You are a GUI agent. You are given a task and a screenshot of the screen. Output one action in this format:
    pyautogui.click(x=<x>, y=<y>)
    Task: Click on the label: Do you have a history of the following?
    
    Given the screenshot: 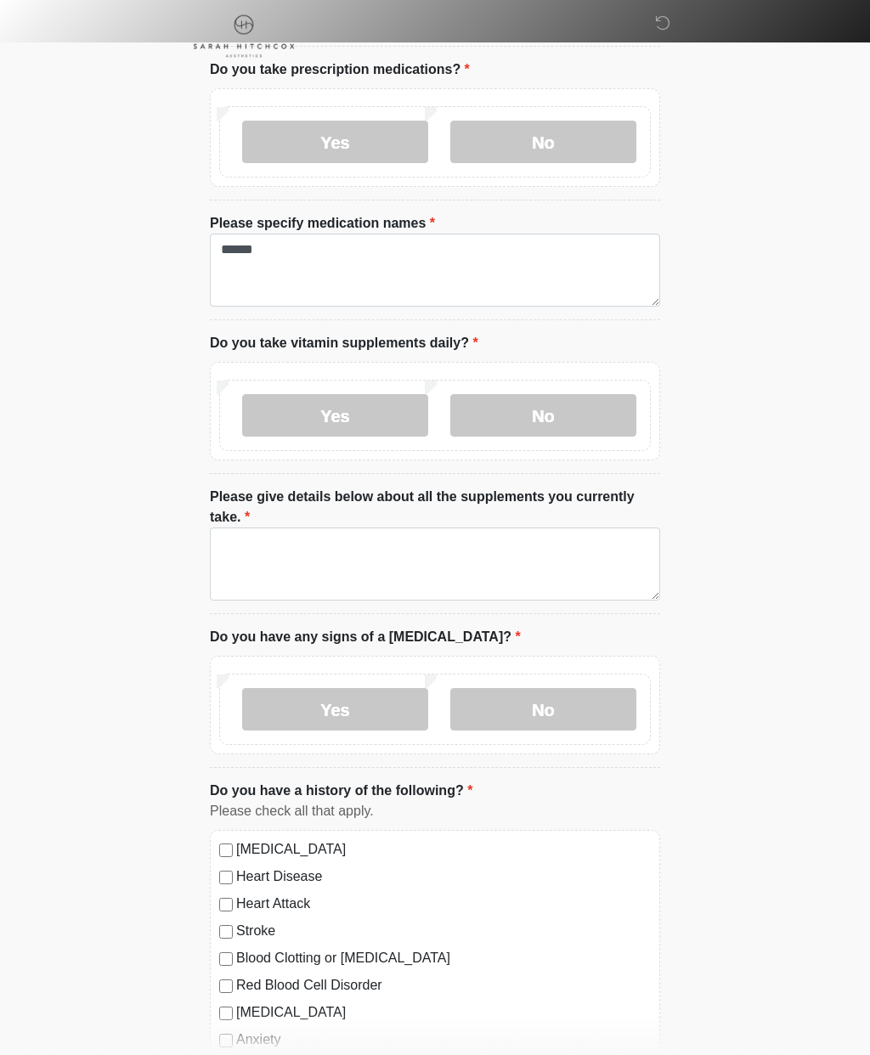 What is the action you would take?
    pyautogui.click(x=341, y=791)
    